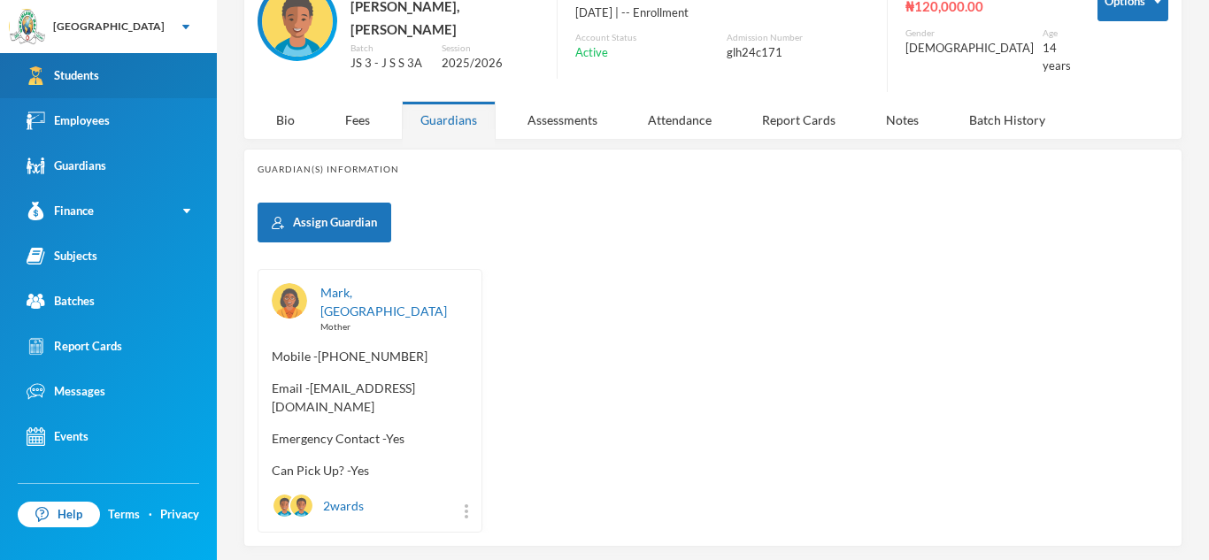  What do you see at coordinates (1057, 33) in the screenshot?
I see `div: Age` at bounding box center [1057, 33].